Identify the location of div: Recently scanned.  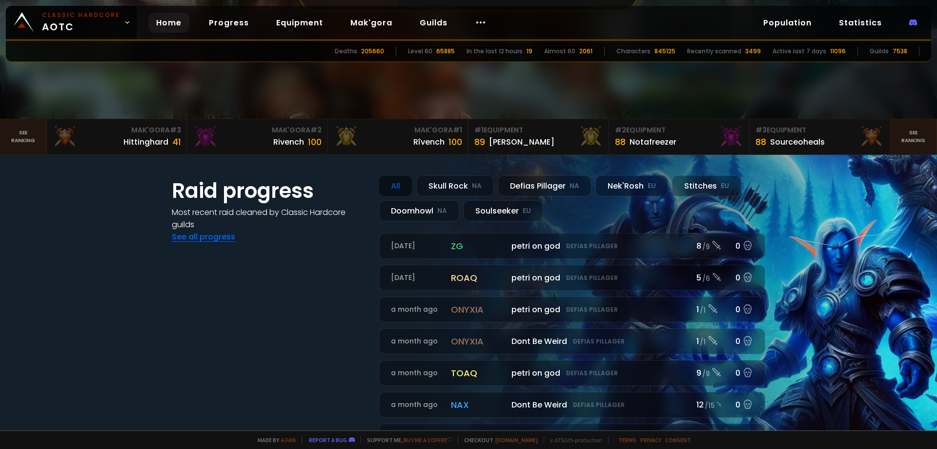
(714, 51).